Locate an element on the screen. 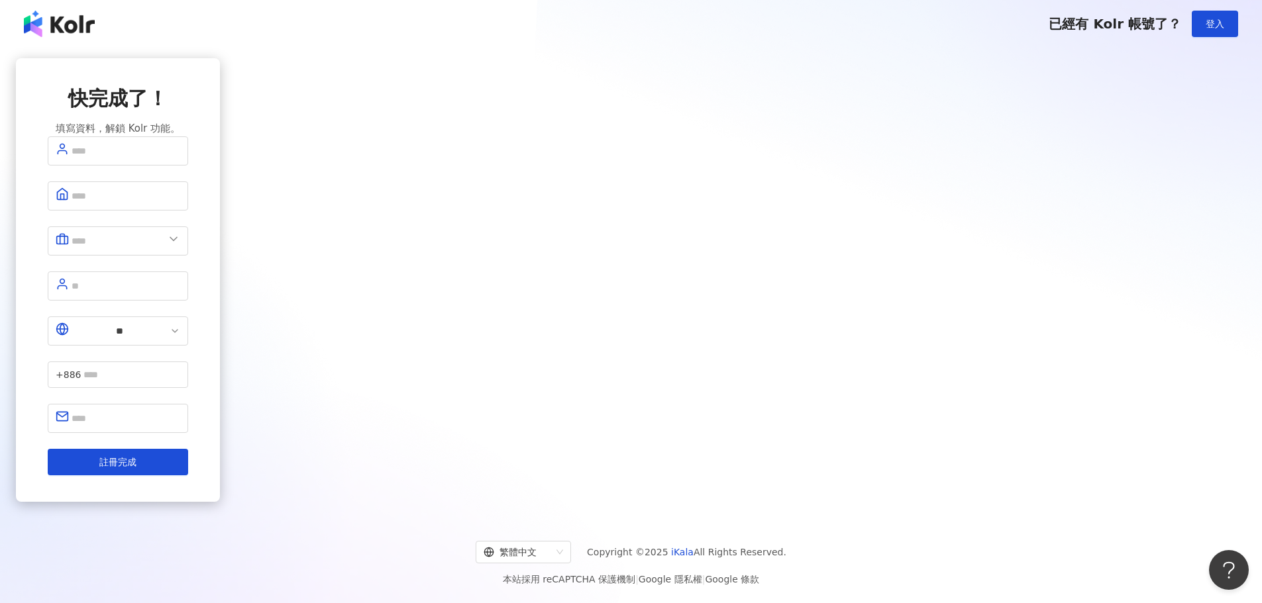  button: 登入 is located at coordinates (1215, 24).